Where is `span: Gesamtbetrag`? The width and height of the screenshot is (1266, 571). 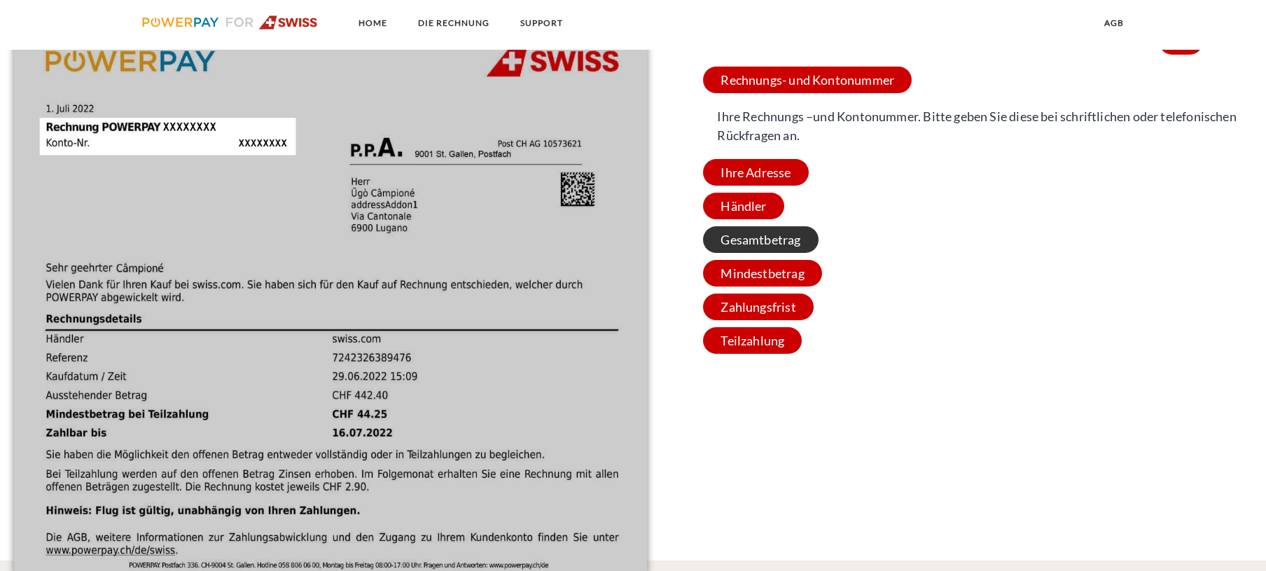
span: Gesamtbetrag is located at coordinates (760, 239).